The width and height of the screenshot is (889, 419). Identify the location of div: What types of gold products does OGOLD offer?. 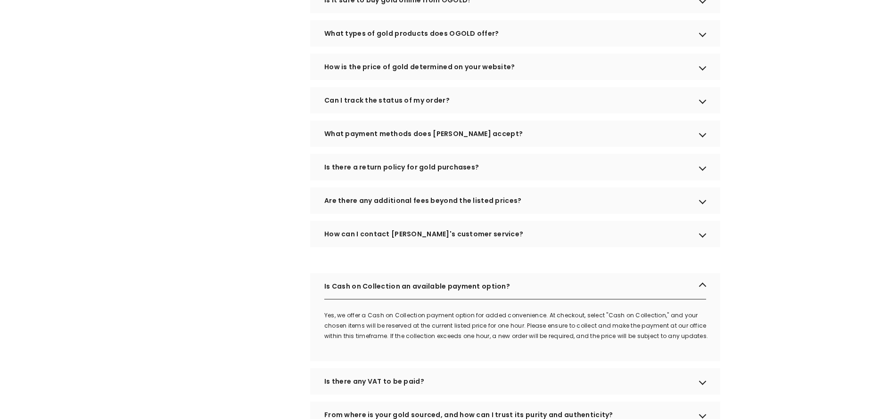
(515, 33).